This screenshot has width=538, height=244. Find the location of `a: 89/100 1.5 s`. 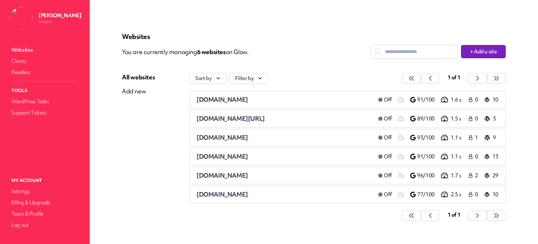

a: 89/100 1.5 s is located at coordinates (439, 118).